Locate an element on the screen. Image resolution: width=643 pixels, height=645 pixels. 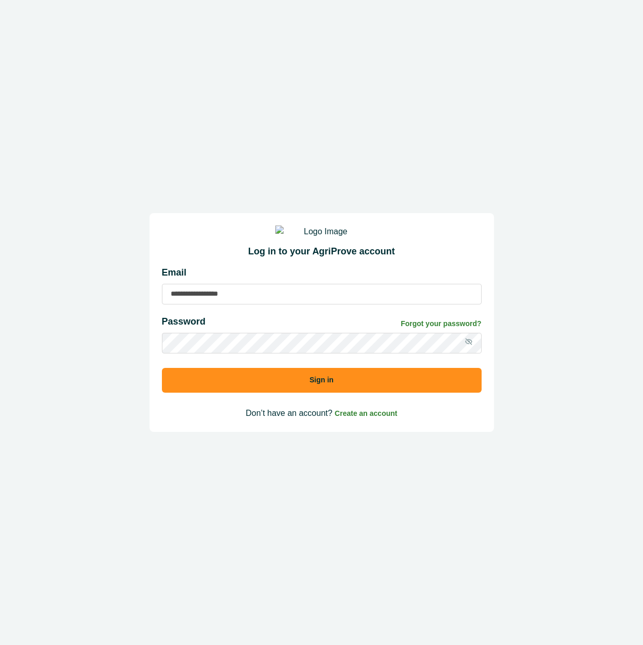
h2: Log in to your AgriProve account is located at coordinates (322, 252).